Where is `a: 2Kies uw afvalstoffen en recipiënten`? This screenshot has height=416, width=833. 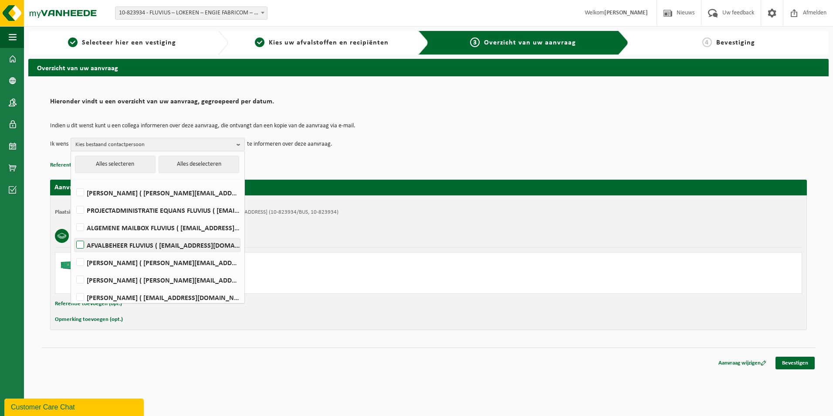
a: 2Kies uw afvalstoffen en recipiënten is located at coordinates (322, 43).